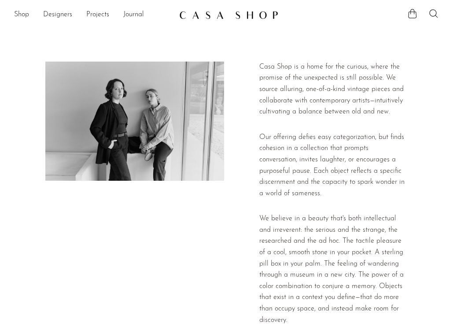 The image size is (453, 325). What do you see at coordinates (93, 15) in the screenshot?
I see `ul: NEW HEADER MENU` at bounding box center [93, 15].